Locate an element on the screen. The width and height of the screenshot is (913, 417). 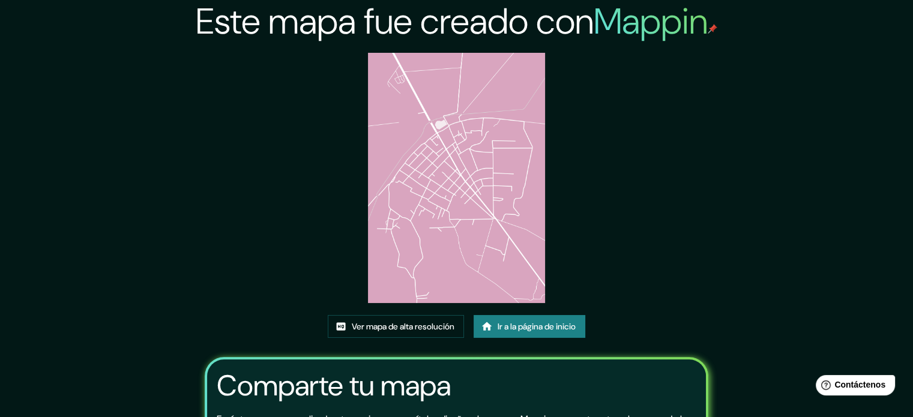
a: Ver mapa de alta resolución is located at coordinates (396, 327).